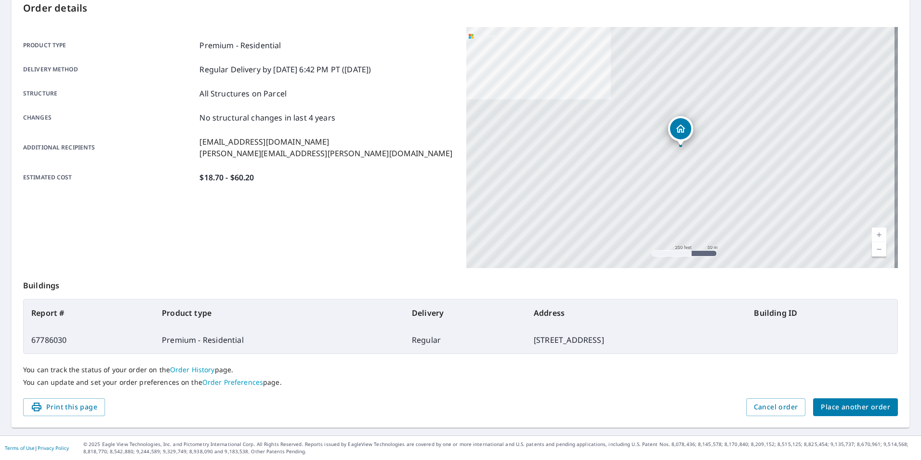 The height and width of the screenshot is (460, 921). I want to click on a: Current Level 17, Zoom Out, so click(879, 249).